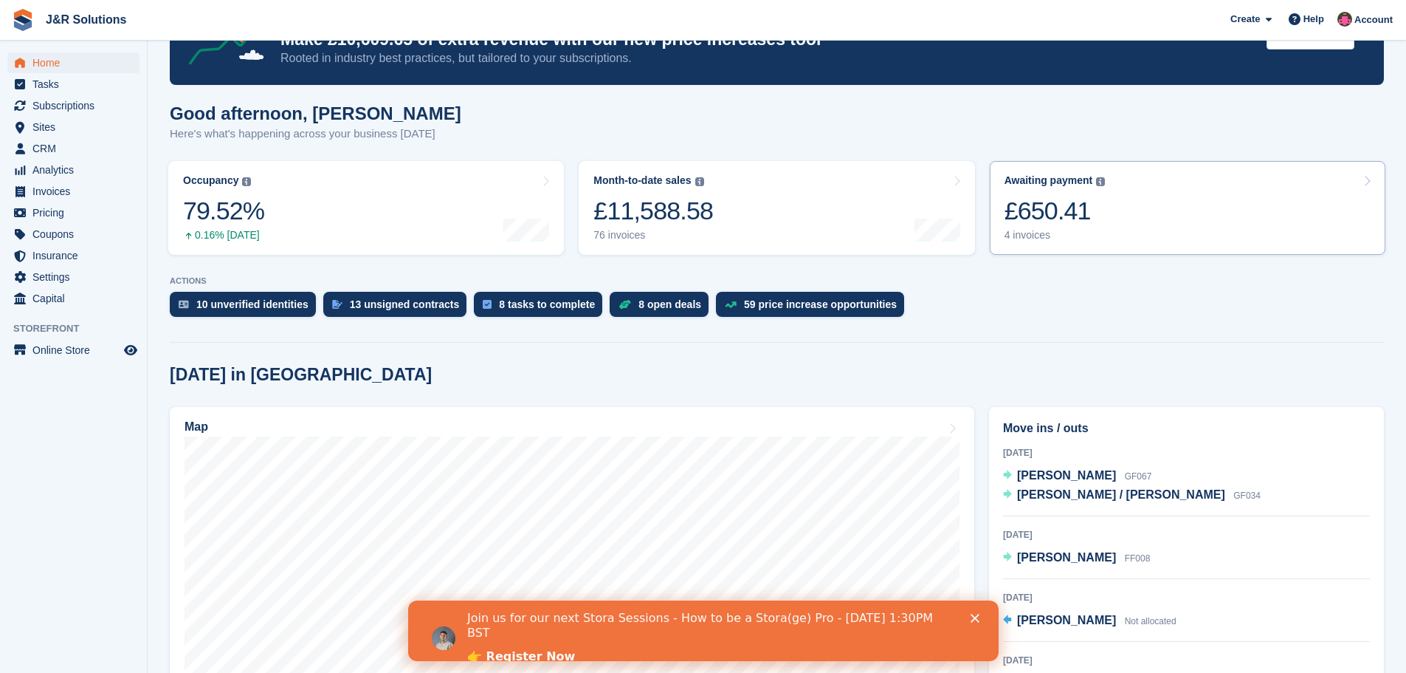  What do you see at coordinates (35, 38) in the screenshot?
I see `img: Profile image for Bradley` at bounding box center [35, 38].